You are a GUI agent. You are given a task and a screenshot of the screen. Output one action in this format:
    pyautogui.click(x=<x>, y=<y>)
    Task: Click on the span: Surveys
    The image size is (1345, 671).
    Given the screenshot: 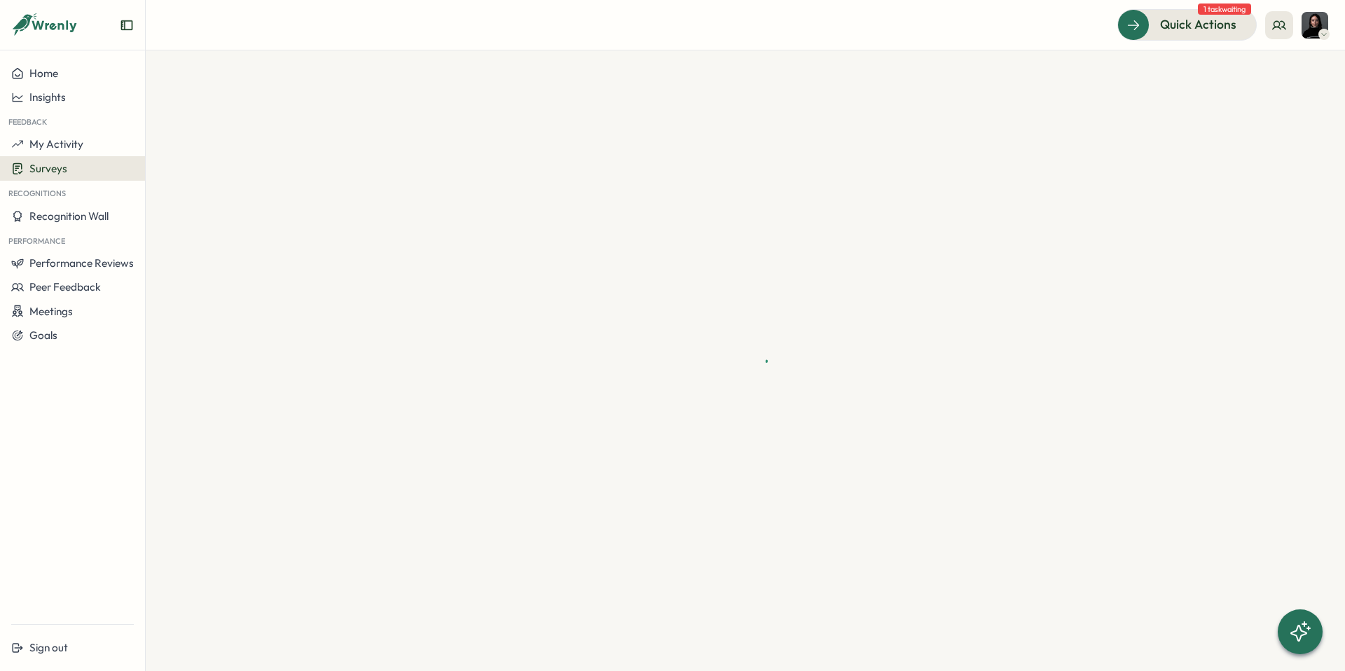 What is the action you would take?
    pyautogui.click(x=48, y=168)
    